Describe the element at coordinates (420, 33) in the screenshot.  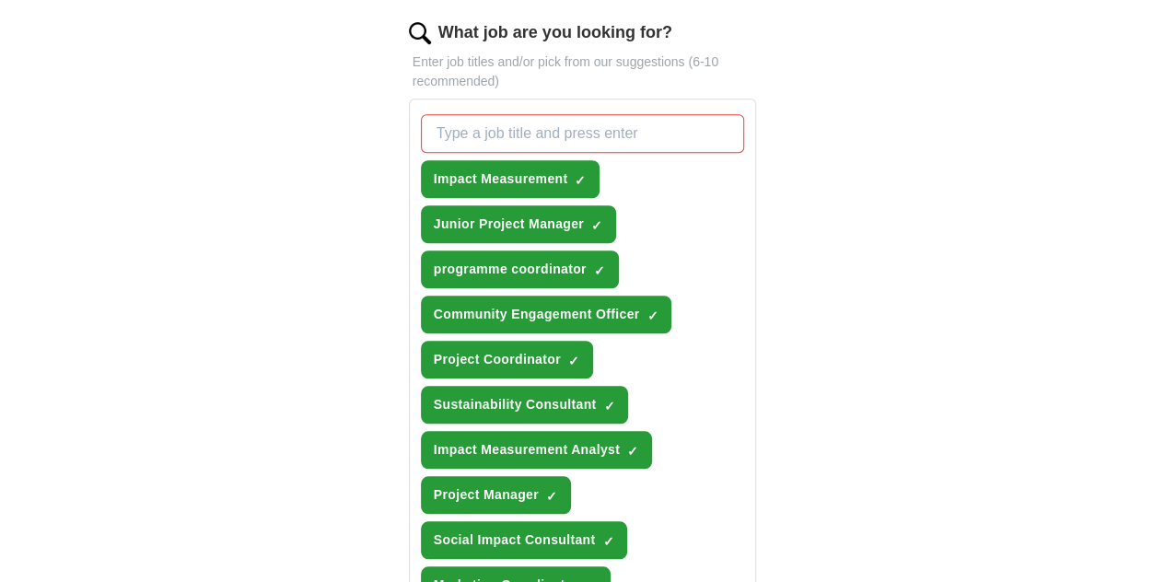
I see `img: search.png` at that location.